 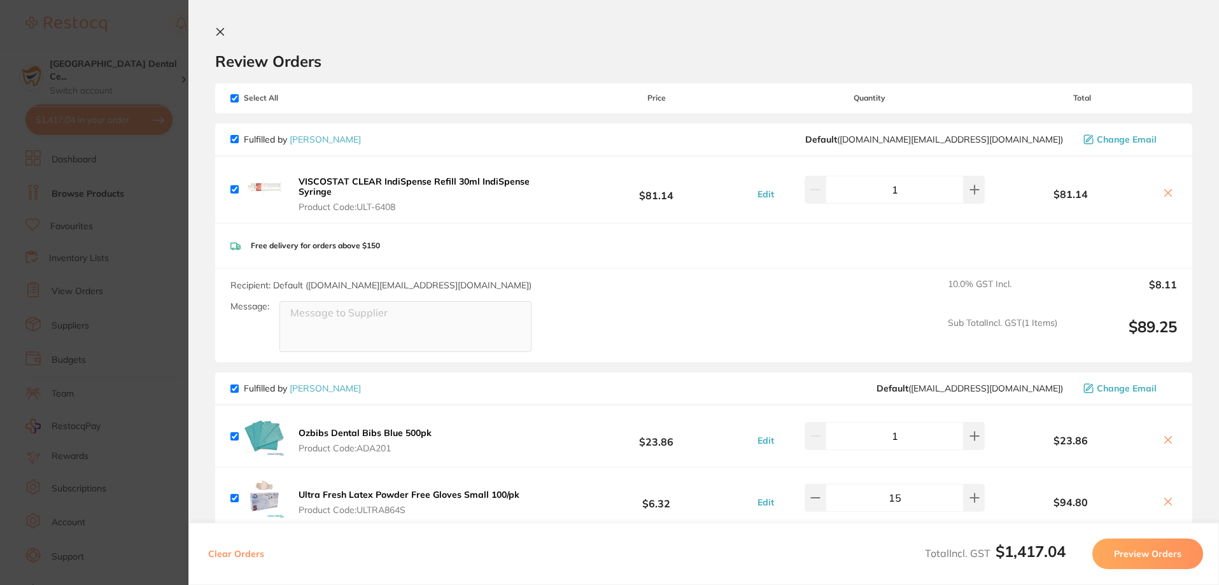 What do you see at coordinates (704, 61) in the screenshot?
I see `h2: Review Orders` at bounding box center [704, 61].